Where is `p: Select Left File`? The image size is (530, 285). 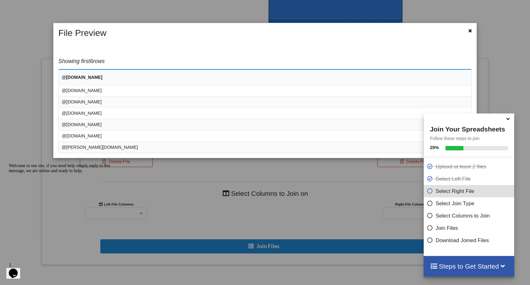 p: Select Left File is located at coordinates (470, 179).